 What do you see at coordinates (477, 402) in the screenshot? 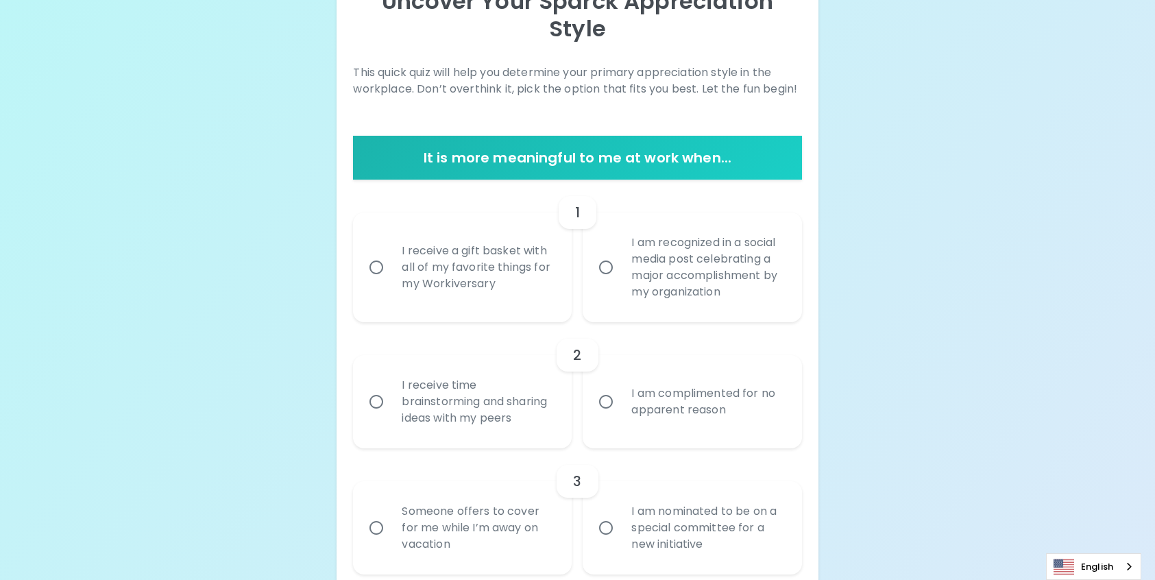
I see `div: I receive time brainstorming and sharing ideas with my peers` at bounding box center [477, 402].